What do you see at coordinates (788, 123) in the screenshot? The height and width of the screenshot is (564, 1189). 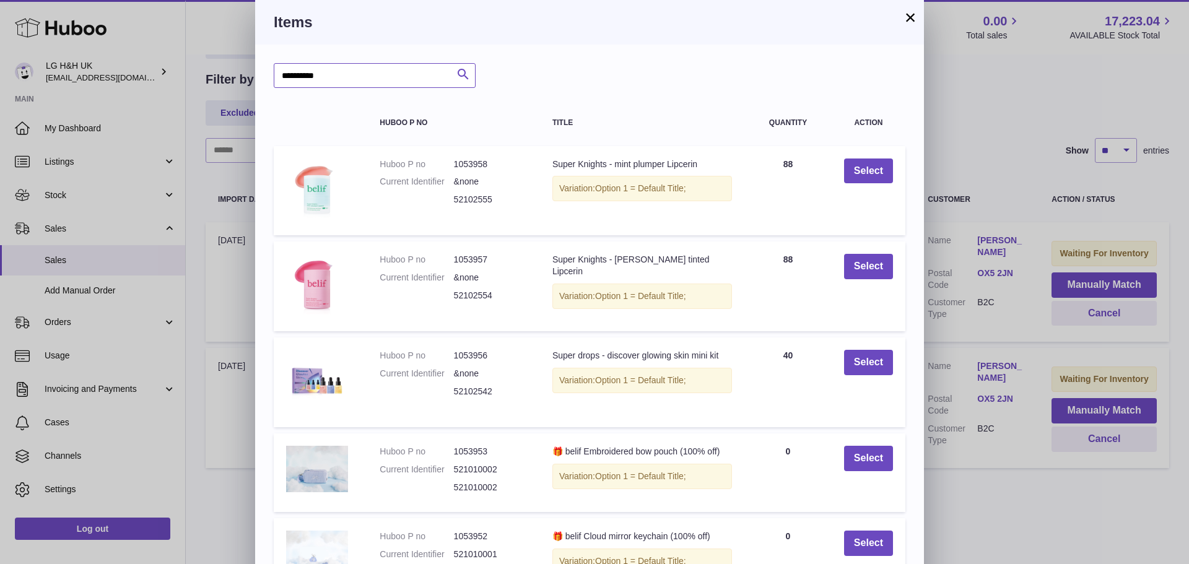 I see `th: Quantity` at bounding box center [788, 123].